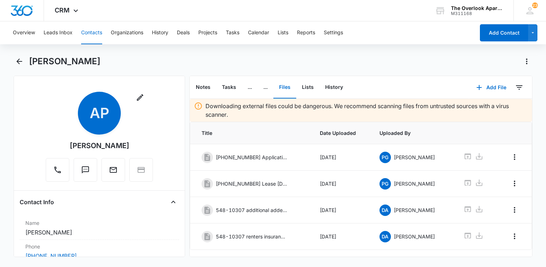  What do you see at coordinates (477, 14) in the screenshot?
I see `div: account id` at bounding box center [477, 14].